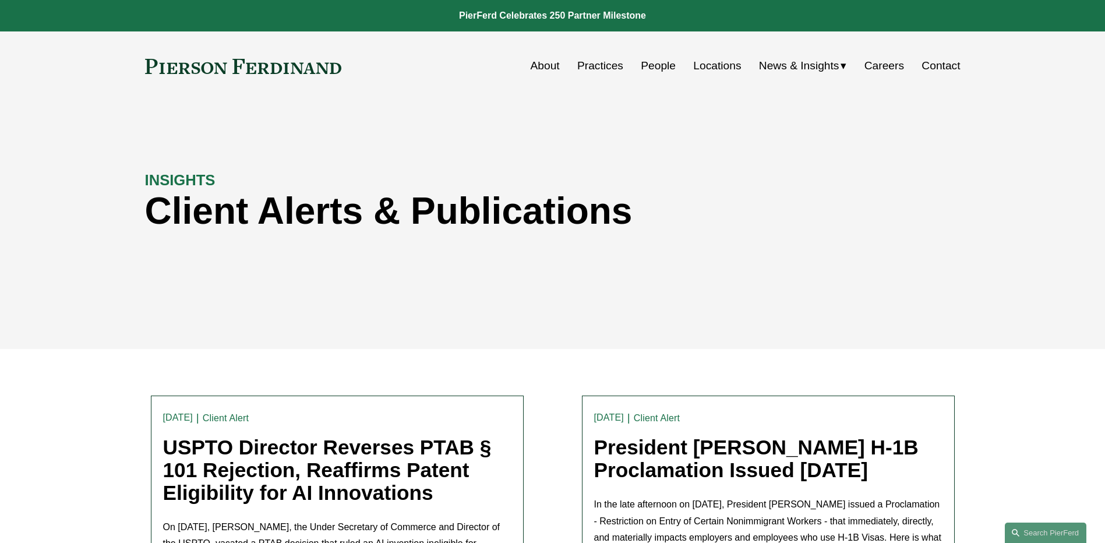  I want to click on a: Locations, so click(717, 66).